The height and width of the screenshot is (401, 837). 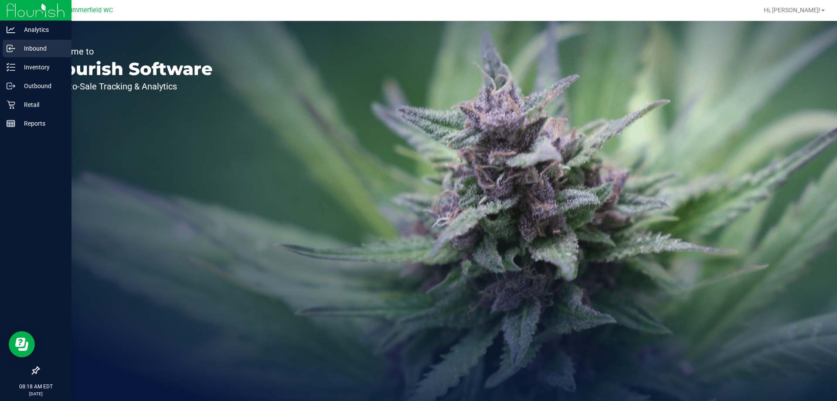 What do you see at coordinates (41, 67) in the screenshot?
I see `p: Inventory` at bounding box center [41, 67].